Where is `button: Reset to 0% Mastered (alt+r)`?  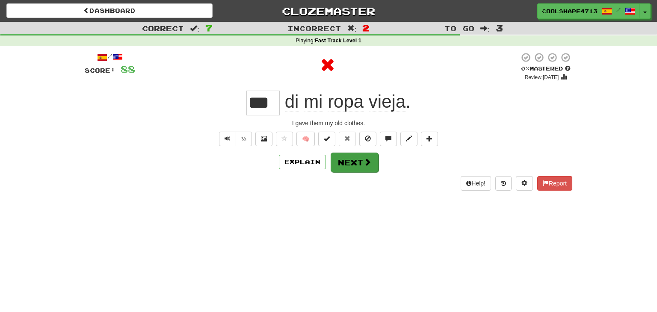
button: Reset to 0% Mastered (alt+r) is located at coordinates (347, 139).